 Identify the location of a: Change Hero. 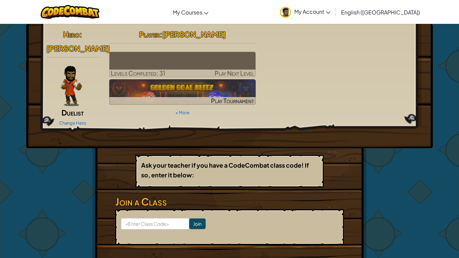
(73, 123).